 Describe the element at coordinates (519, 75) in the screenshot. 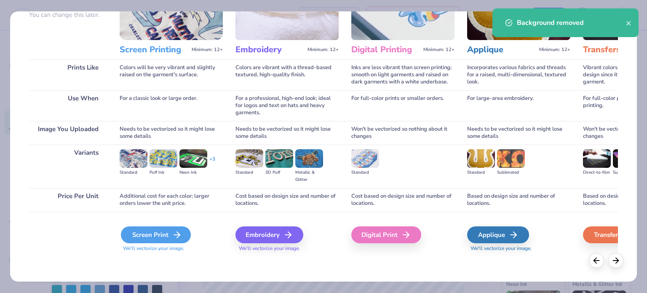

I see `div: Incorporates various fabrics and threads for a raised, multi-dimensional, textured look.` at that location.